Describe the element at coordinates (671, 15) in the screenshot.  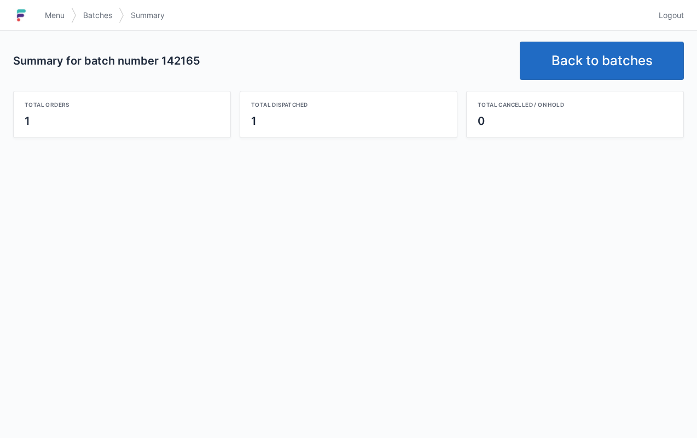
I see `span: Logout` at that location.